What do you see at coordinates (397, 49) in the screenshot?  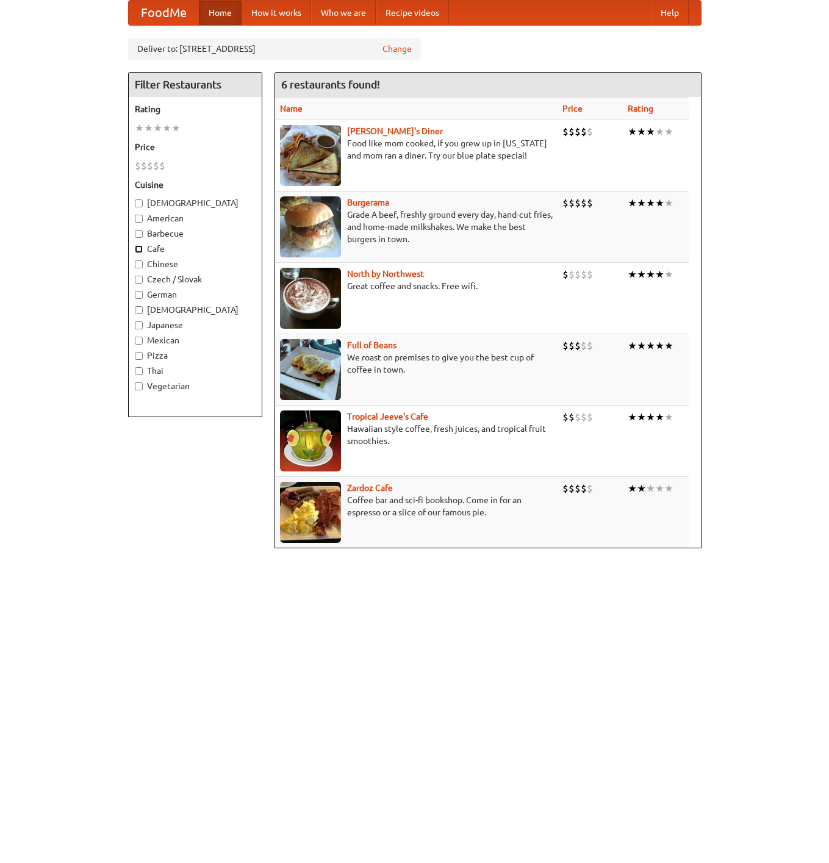 I see `a: Change` at bounding box center [397, 49].